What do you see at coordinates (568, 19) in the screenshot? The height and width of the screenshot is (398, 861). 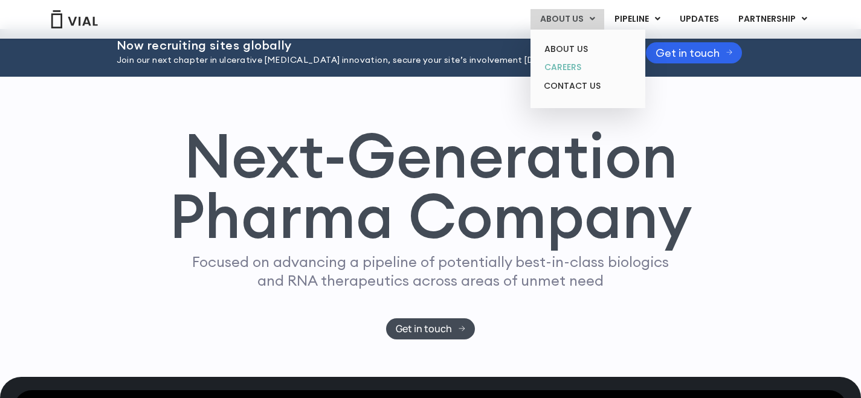 I see `a: ABOUT USMenu Toggle` at bounding box center [568, 19].